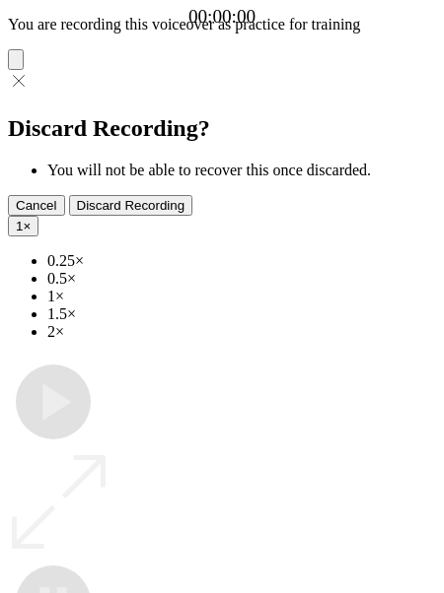 The width and height of the screenshot is (444, 593). What do you see at coordinates (222, 25) in the screenshot?
I see `p: You are recording this voiceover as practice for training` at bounding box center [222, 25].